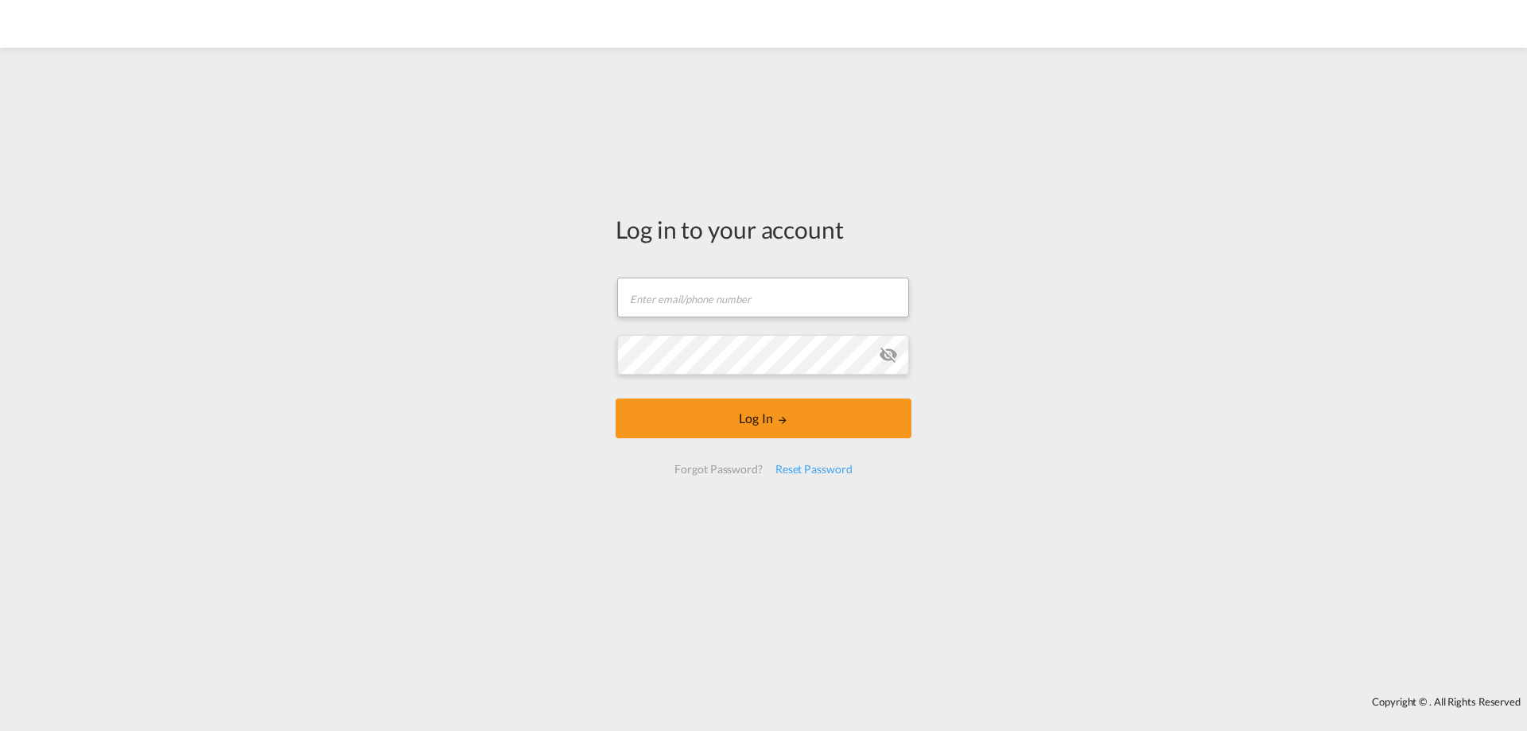  I want to click on div: Log in to your account, so click(764, 229).